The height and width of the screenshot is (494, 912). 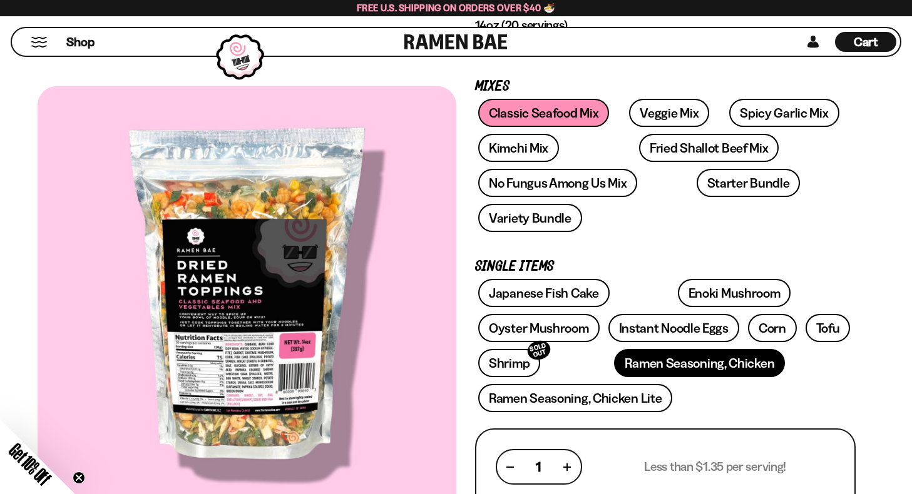 I want to click on span: 1, so click(x=538, y=467).